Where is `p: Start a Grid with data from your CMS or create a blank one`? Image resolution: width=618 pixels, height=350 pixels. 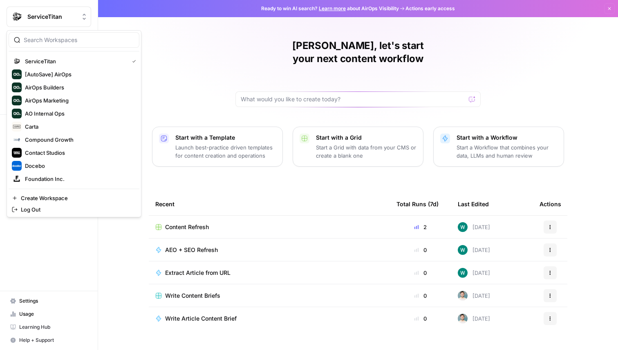
p: Start a Grid with data from your CMS or create a blank one is located at coordinates (366, 152).